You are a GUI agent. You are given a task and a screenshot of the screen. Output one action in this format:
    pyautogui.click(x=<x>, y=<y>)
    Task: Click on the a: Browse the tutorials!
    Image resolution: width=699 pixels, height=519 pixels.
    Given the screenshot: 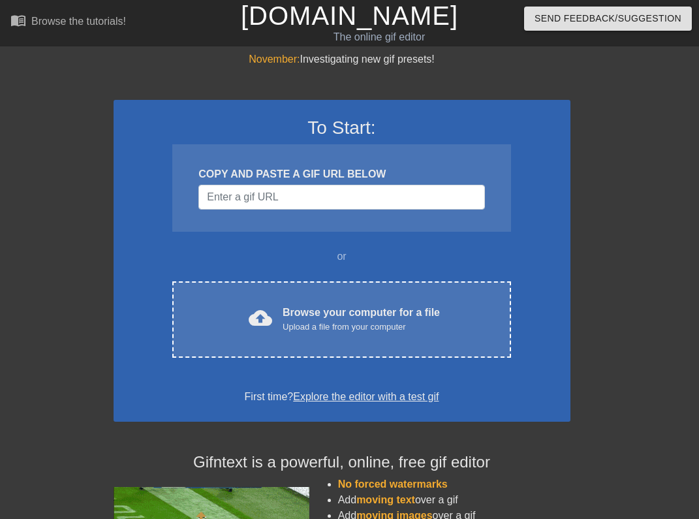 What is the action you would take?
    pyautogui.click(x=68, y=22)
    